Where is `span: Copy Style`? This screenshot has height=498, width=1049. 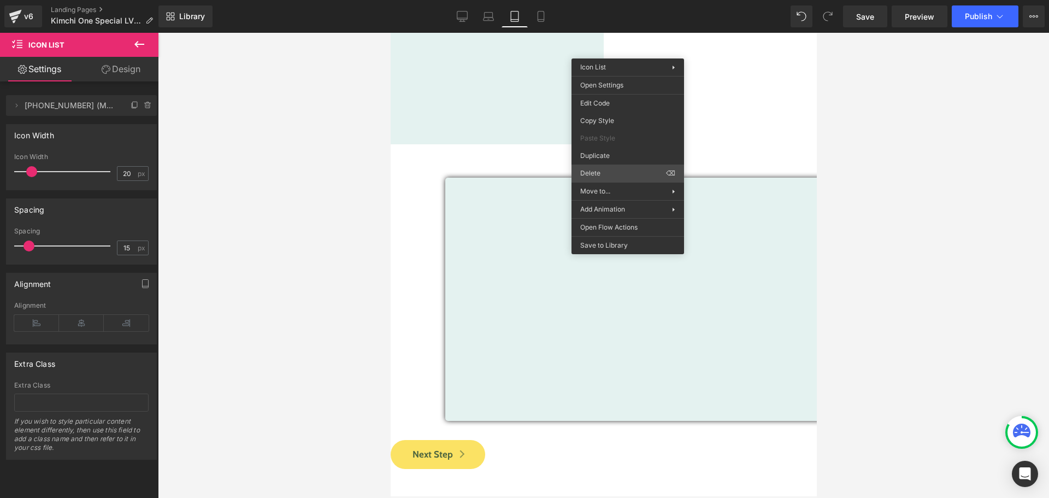
span: Copy Style is located at coordinates (628, 121).